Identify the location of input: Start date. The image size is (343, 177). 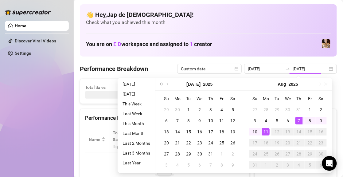
(265, 69).